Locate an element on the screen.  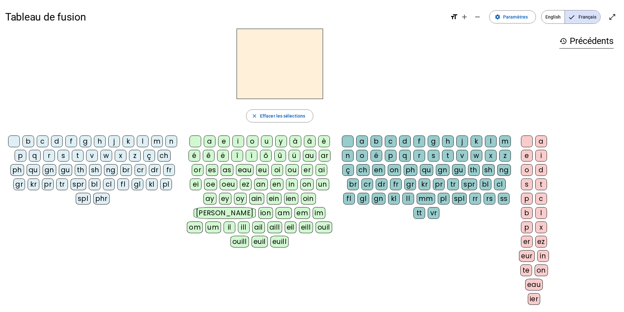
mat-button-toggle-group: Language selection is located at coordinates (571, 17).